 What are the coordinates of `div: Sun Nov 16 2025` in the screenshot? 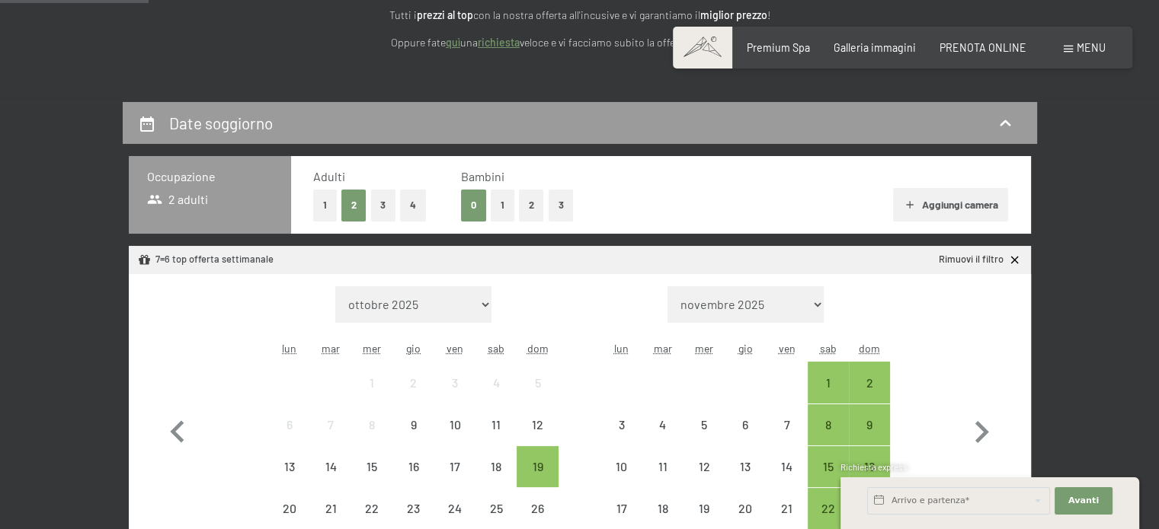 It's located at (869, 467).